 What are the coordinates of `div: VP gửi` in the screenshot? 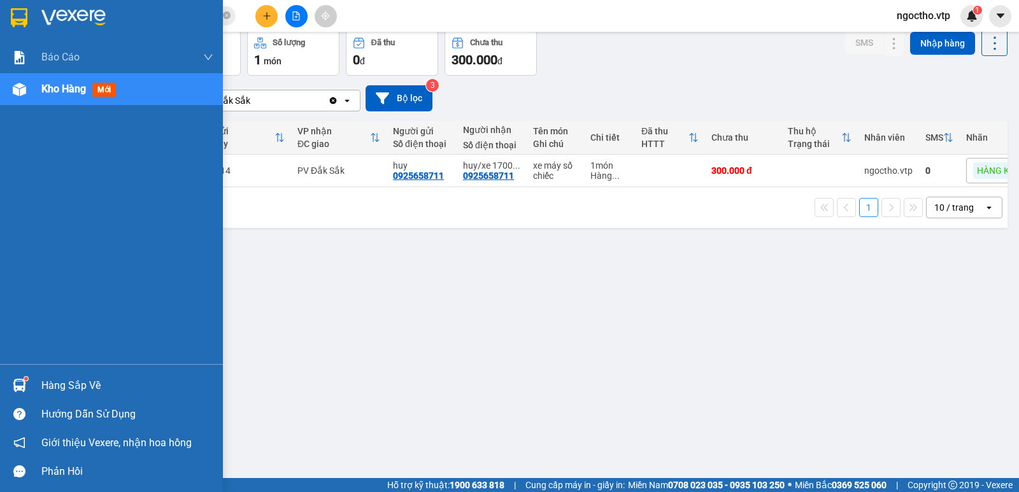 It's located at (238, 131).